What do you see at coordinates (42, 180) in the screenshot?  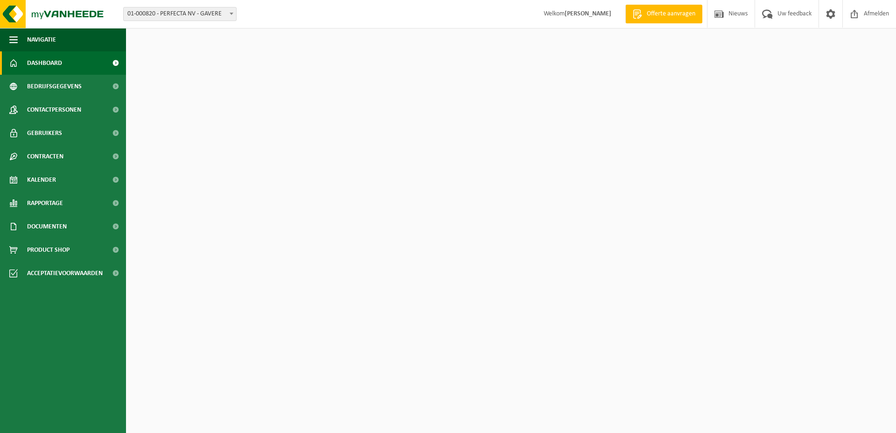 I see `span: Kalender` at bounding box center [42, 180].